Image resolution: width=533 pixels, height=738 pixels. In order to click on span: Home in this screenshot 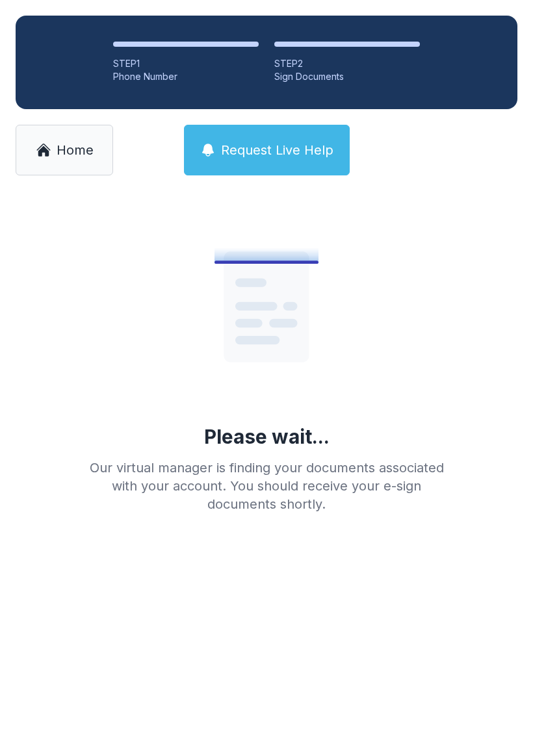, I will do `click(75, 150)`.